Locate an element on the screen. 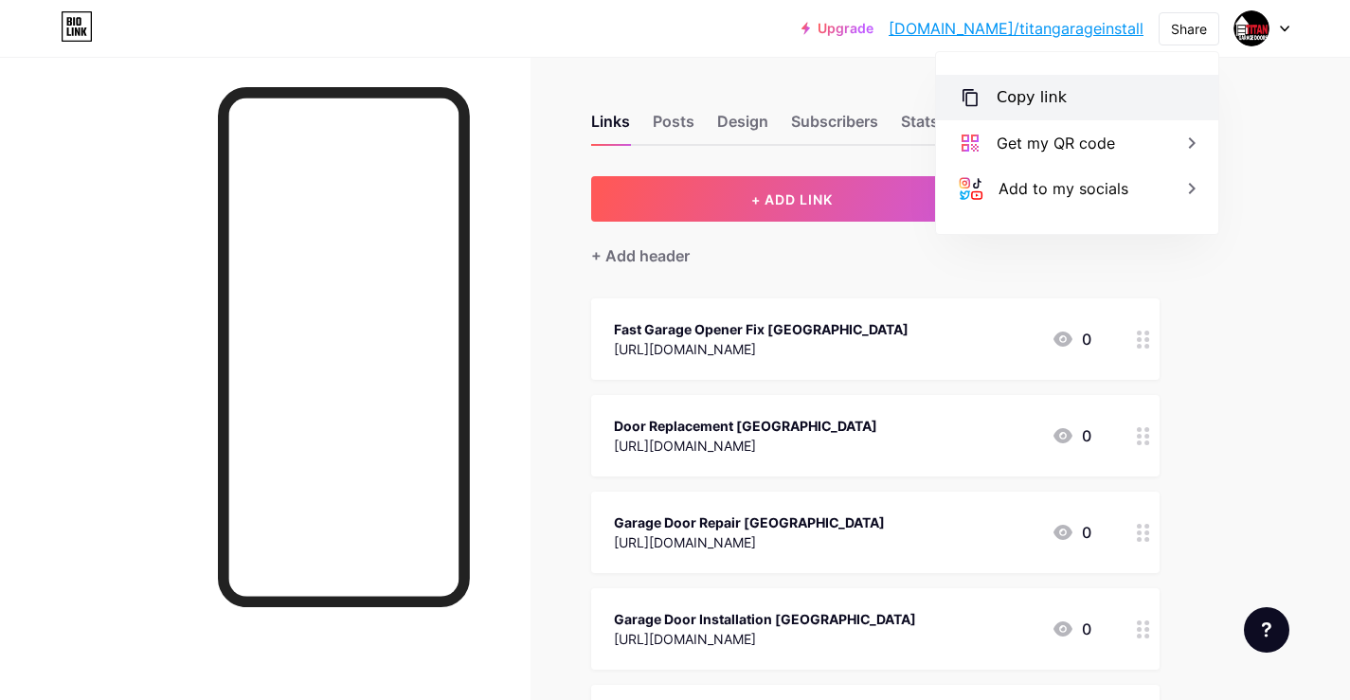  div: + Add header is located at coordinates (641, 256).